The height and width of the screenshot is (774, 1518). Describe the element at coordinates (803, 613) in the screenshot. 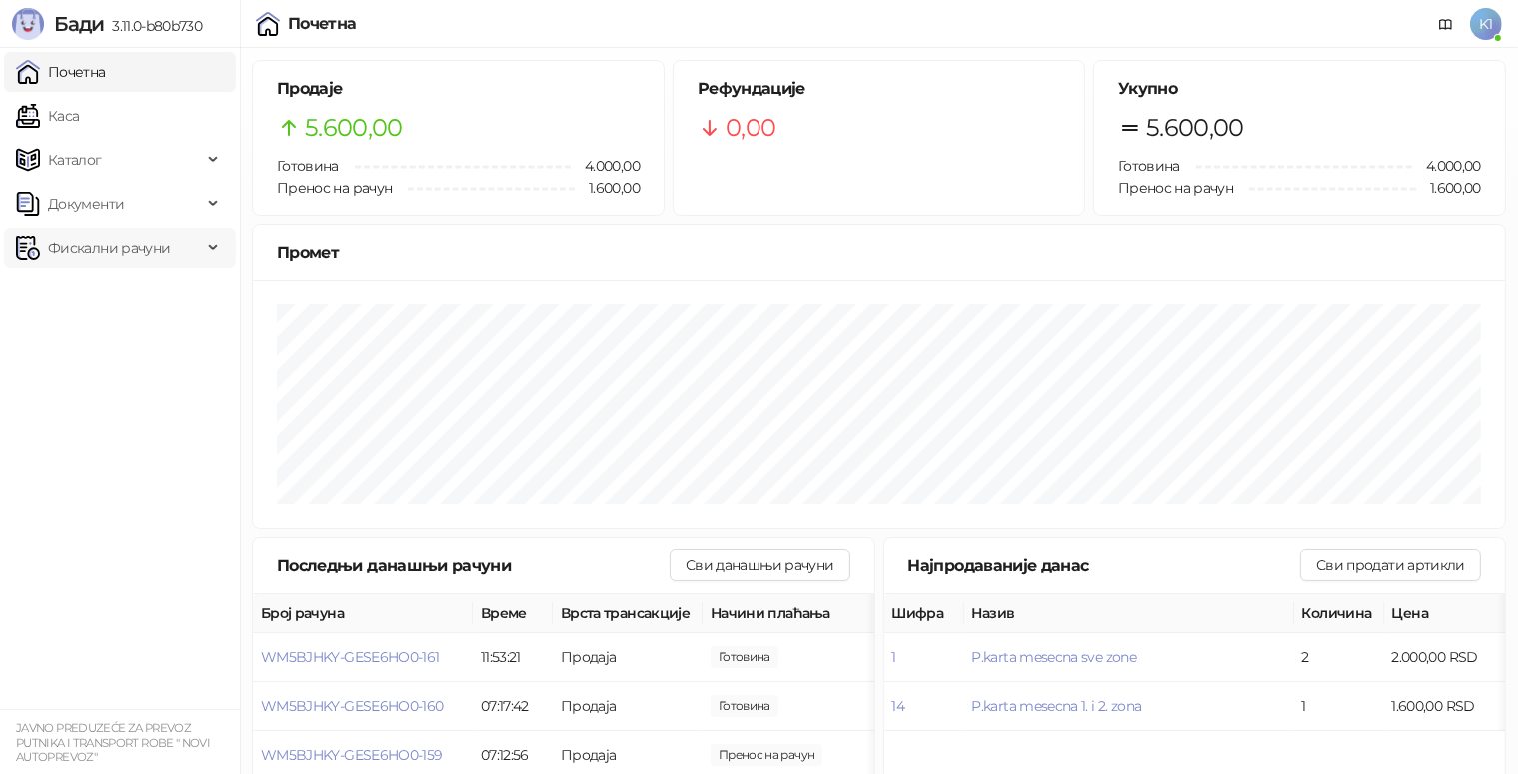

I see `th: Начини плаћања` at that location.